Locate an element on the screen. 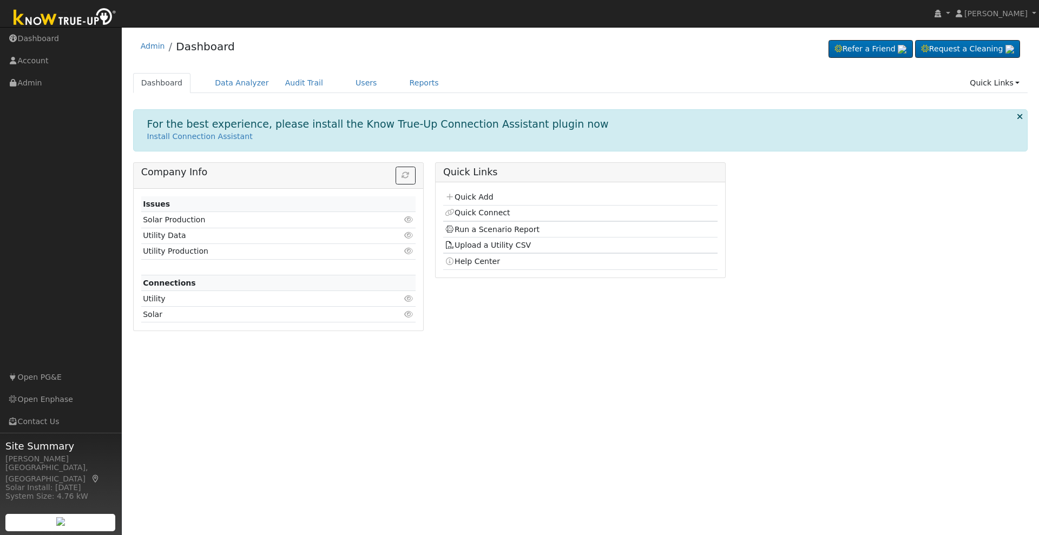 This screenshot has width=1039, height=535. a: Users is located at coordinates (366, 83).